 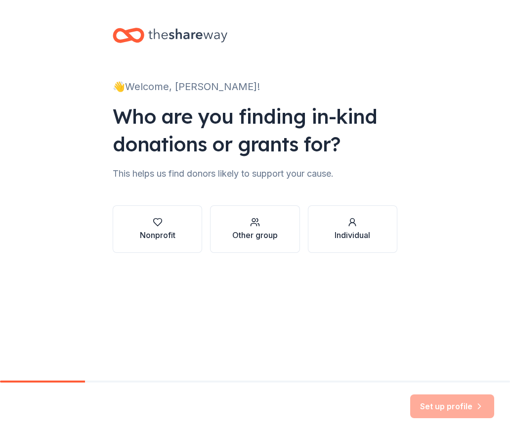 I want to click on div: Other group, so click(x=255, y=235).